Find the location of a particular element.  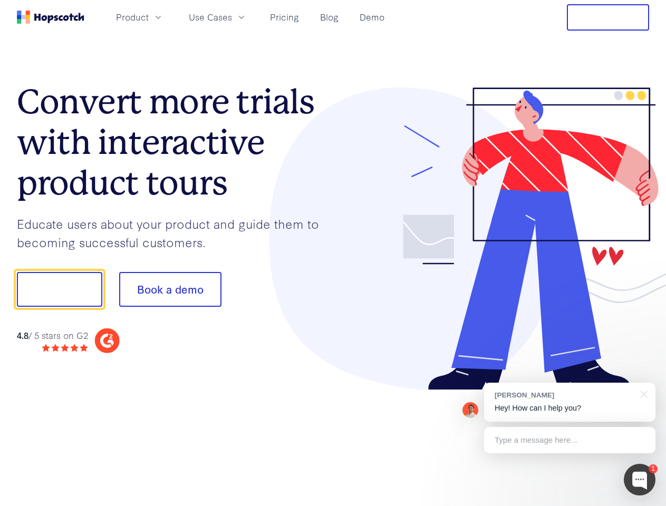

strong: 4.8 is located at coordinates (23, 335).